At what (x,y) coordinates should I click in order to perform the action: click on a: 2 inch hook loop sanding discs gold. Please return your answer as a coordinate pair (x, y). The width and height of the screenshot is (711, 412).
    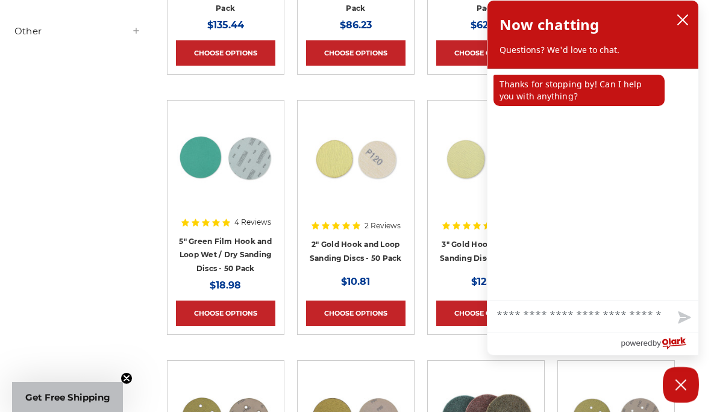
    Looking at the image, I should click on (356, 158).